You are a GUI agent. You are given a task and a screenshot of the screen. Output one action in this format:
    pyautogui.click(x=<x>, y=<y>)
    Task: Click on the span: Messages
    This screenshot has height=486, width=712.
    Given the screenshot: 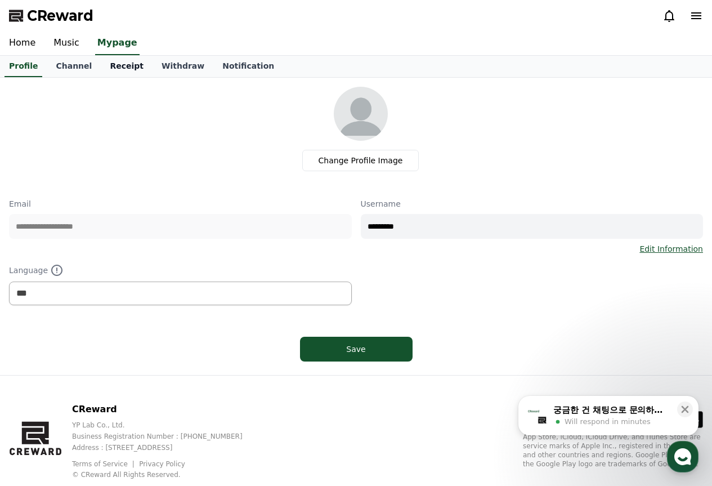 What is the action you would take?
    pyautogui.click(x=110, y=379)
    